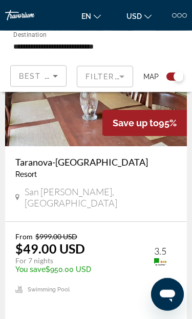 Image resolution: width=192 pixels, height=319 pixels. What do you see at coordinates (134, 16) in the screenshot?
I see `span: USD` at bounding box center [134, 16].